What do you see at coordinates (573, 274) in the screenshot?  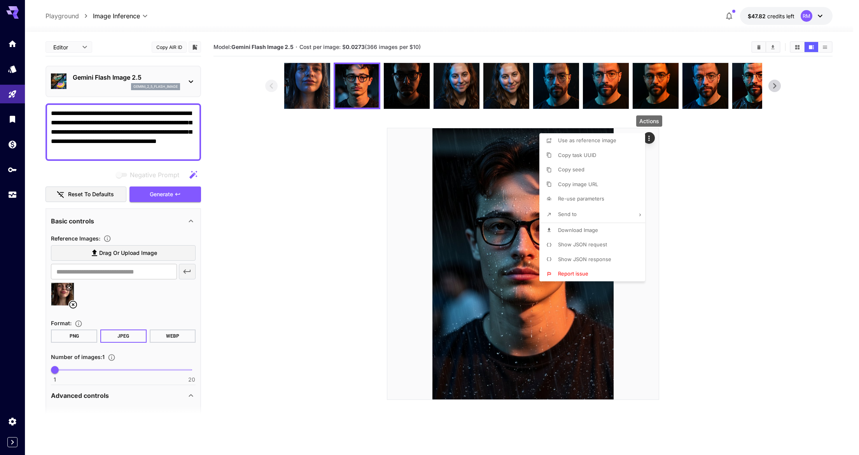 I see `span: Report issue` at bounding box center [573, 274].